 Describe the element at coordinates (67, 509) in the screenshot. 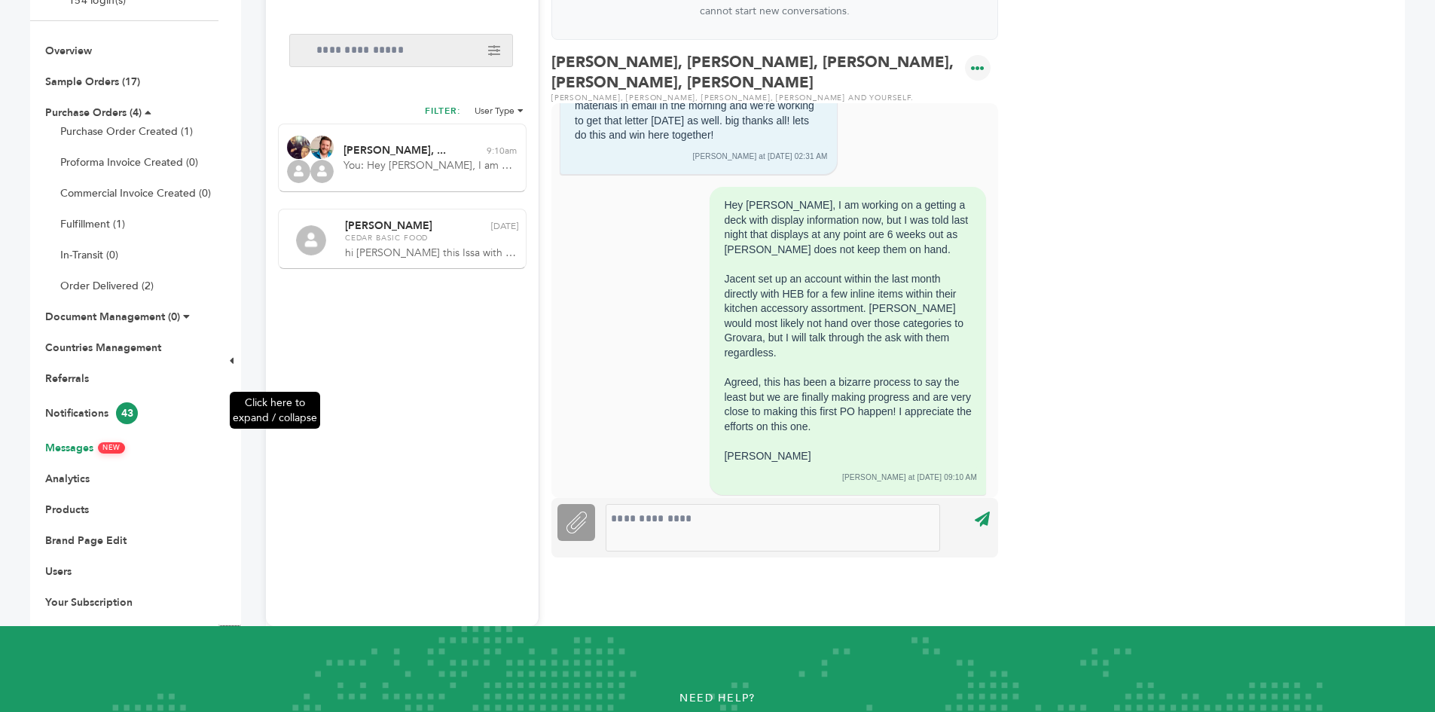

I see `a: Products` at that location.